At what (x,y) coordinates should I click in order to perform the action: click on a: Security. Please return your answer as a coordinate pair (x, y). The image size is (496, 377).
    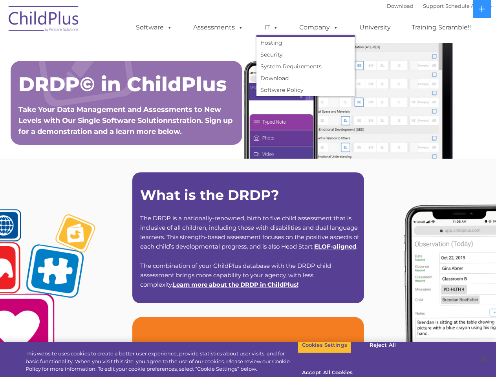
    Looking at the image, I should click on (305, 55).